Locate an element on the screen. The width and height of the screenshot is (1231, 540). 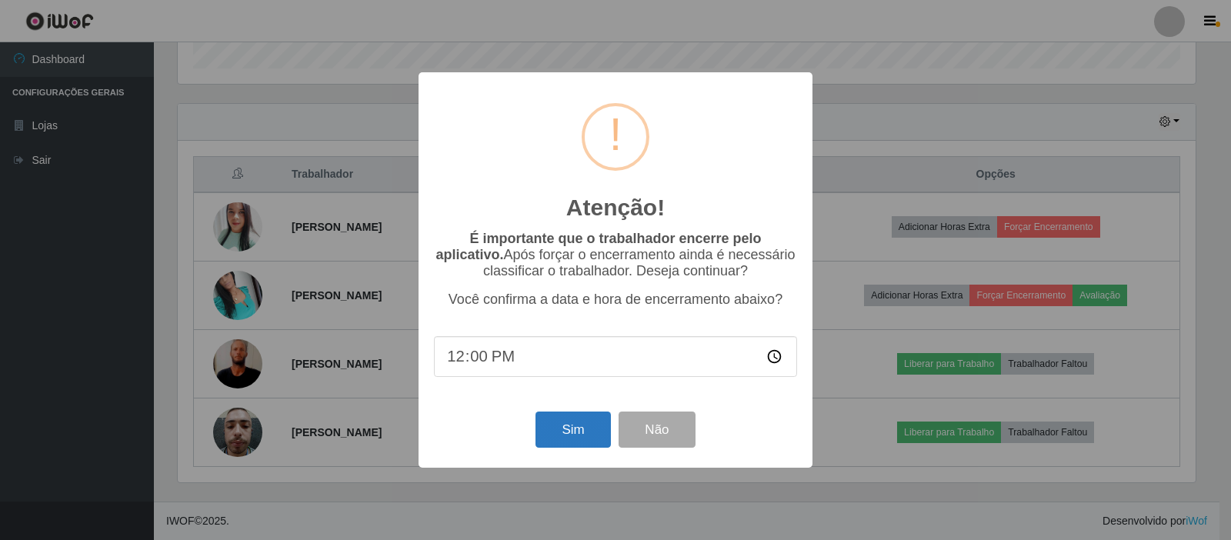
p: Você confirma a data e hora de encerramento abaixo? is located at coordinates (615, 299).